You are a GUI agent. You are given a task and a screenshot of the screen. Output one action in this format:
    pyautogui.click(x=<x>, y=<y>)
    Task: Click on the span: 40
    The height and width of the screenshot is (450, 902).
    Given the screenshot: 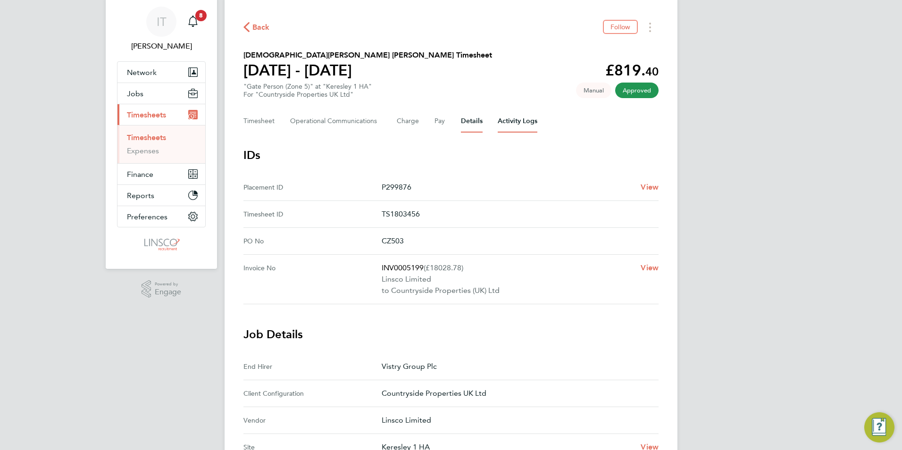 What is the action you would take?
    pyautogui.click(x=652, y=71)
    